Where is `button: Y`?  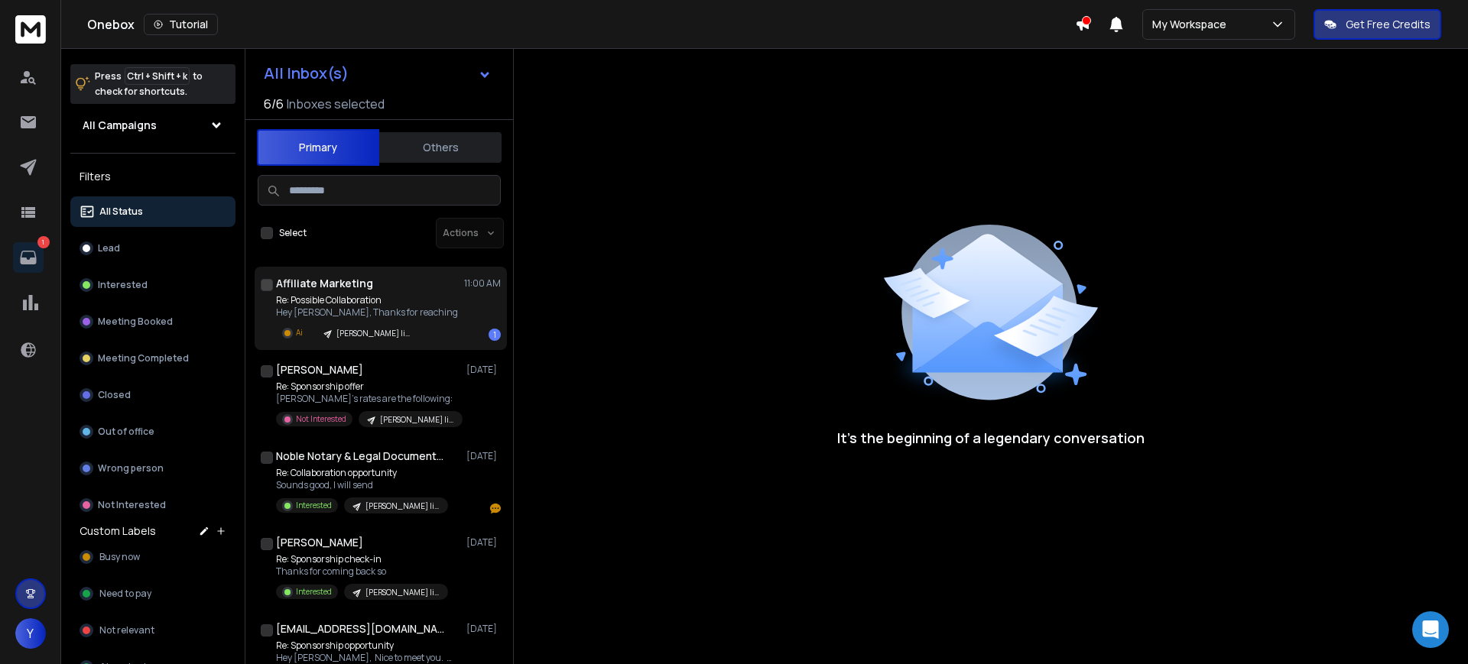 button: Y is located at coordinates (31, 634).